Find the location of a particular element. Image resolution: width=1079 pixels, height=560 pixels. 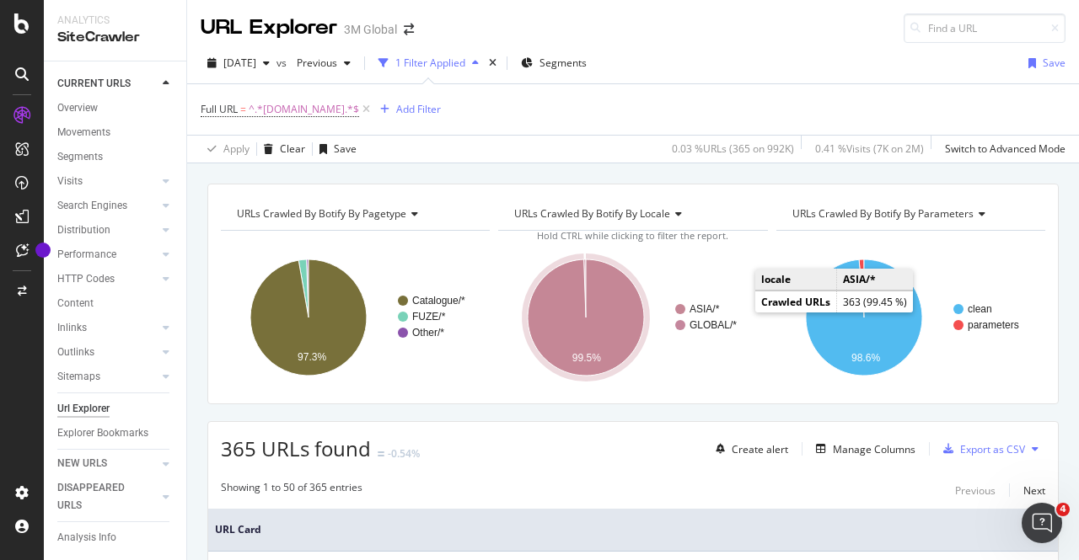

a: Content is located at coordinates (115, 303).